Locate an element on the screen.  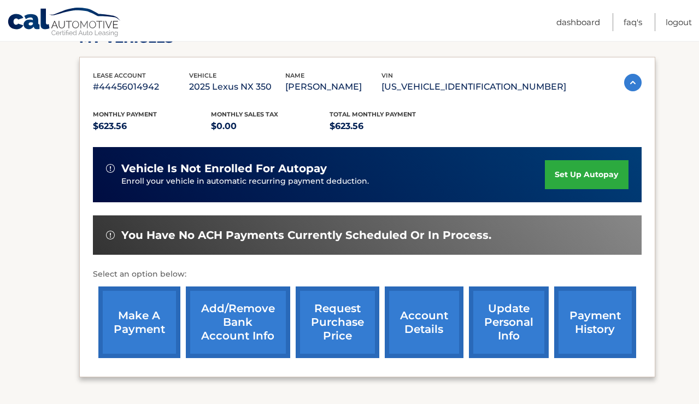
p: #44456014942 is located at coordinates (141, 87).